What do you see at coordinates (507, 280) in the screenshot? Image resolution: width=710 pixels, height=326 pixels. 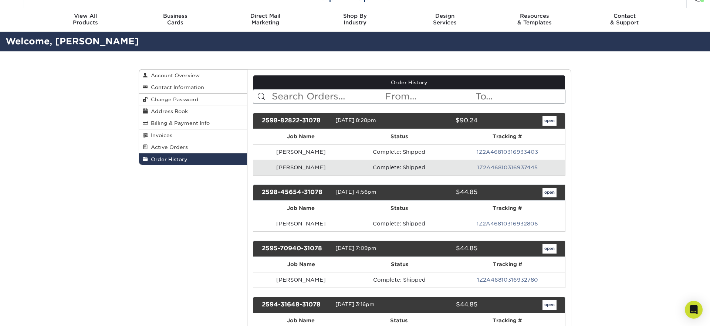 I see `a: 1Z2A46810316932780` at bounding box center [507, 280].